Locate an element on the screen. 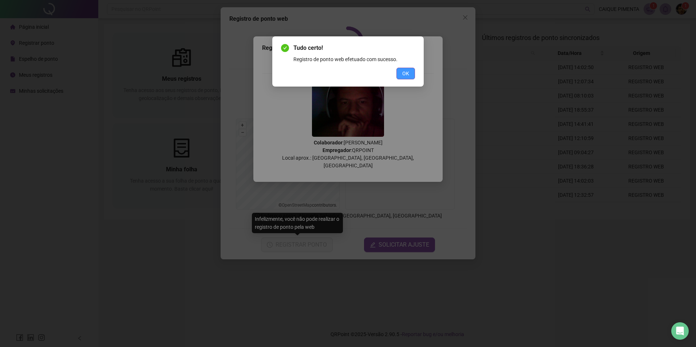 The image size is (696, 347). span: OK is located at coordinates (405, 73).